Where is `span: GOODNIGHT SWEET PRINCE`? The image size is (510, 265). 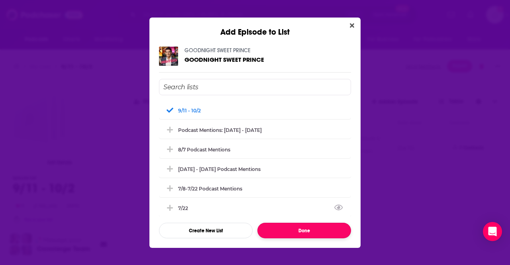
span: GOODNIGHT SWEET PRINCE is located at coordinates (224, 59).